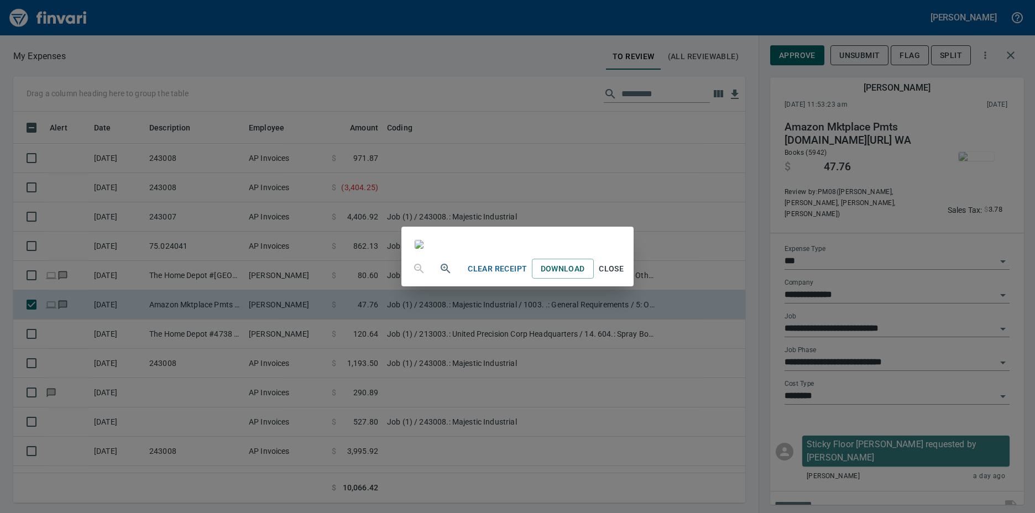 Image resolution: width=1035 pixels, height=513 pixels. I want to click on button: Clear Receipt, so click(497, 269).